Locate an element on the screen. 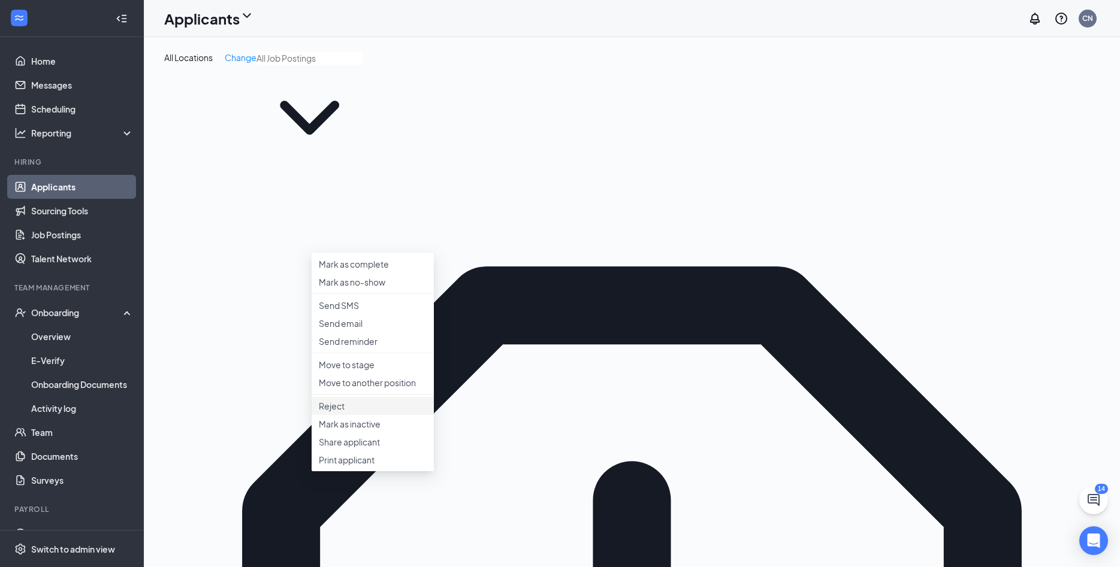  a: Overview is located at coordinates (82, 337).